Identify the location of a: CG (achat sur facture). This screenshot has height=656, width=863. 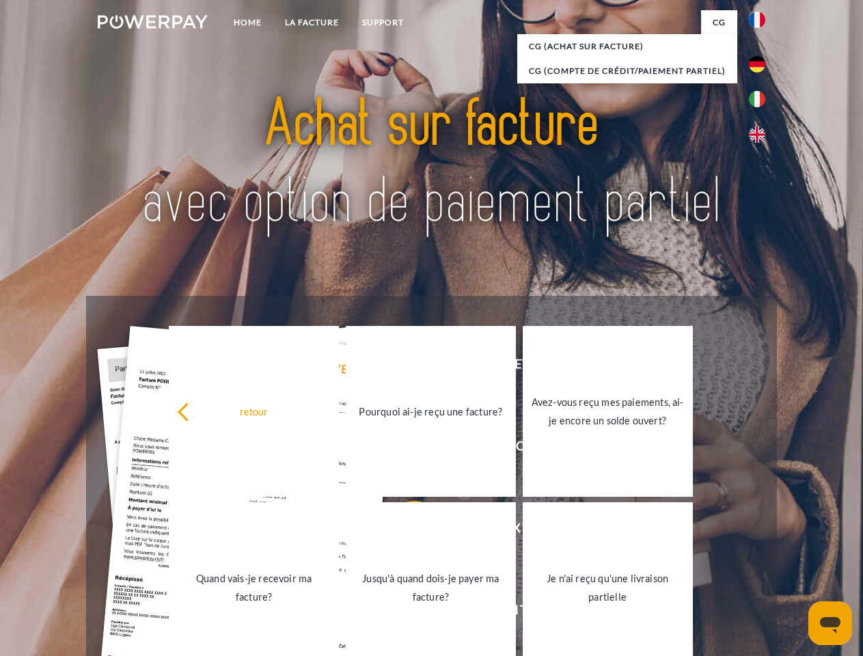
(627, 46).